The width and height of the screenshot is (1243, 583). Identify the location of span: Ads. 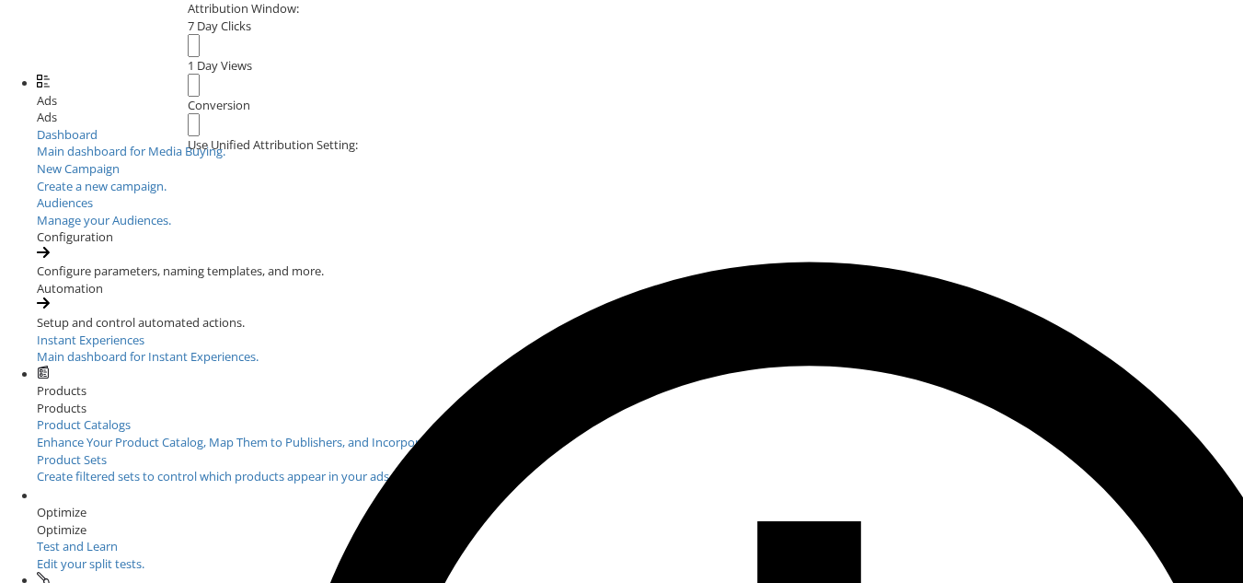
(47, 100).